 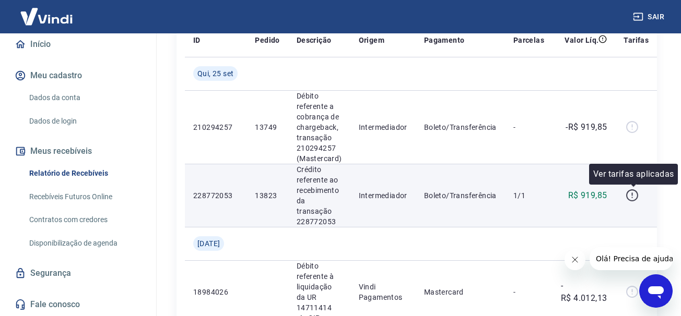 What do you see at coordinates (47, 11) in the screenshot?
I see `span: Olá! Precisa de ajuda?` at bounding box center [47, 11].